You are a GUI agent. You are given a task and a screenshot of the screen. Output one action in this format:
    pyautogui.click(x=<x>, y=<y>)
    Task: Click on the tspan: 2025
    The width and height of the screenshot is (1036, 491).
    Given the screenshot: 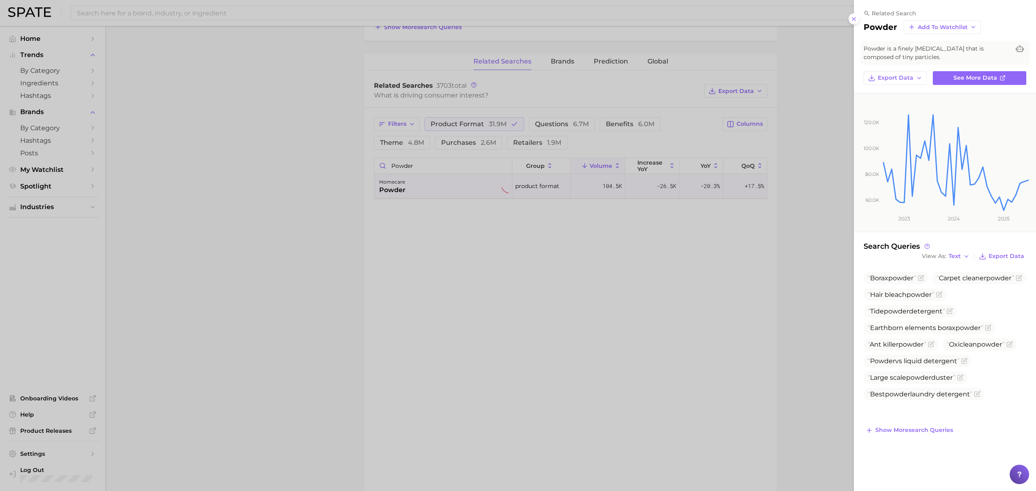 What is the action you would take?
    pyautogui.click(x=1003, y=218)
    